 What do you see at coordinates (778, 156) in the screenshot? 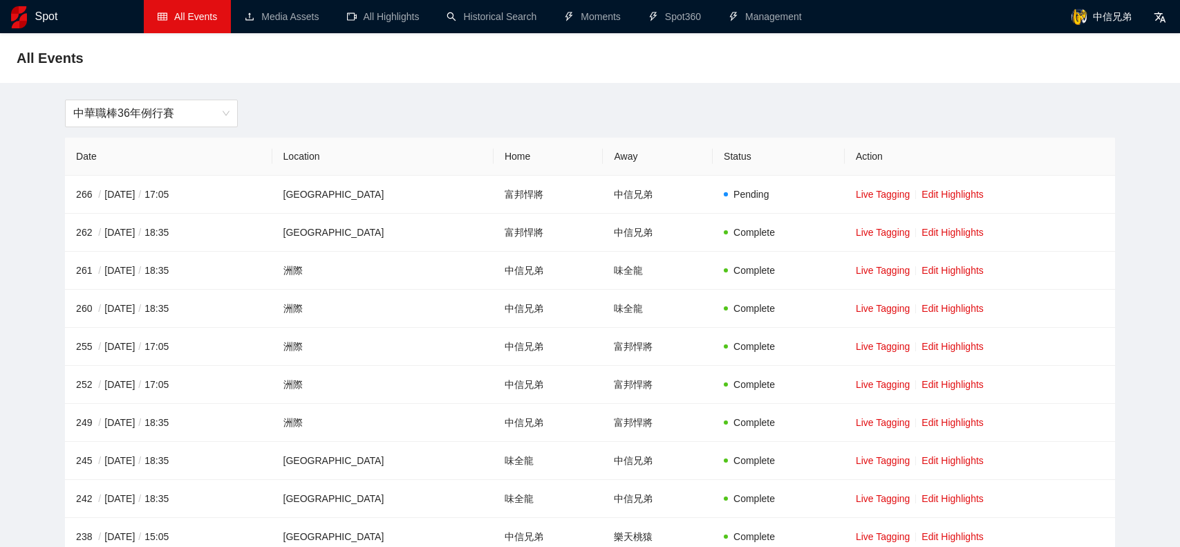
I see `th: Status` at bounding box center [778, 156].